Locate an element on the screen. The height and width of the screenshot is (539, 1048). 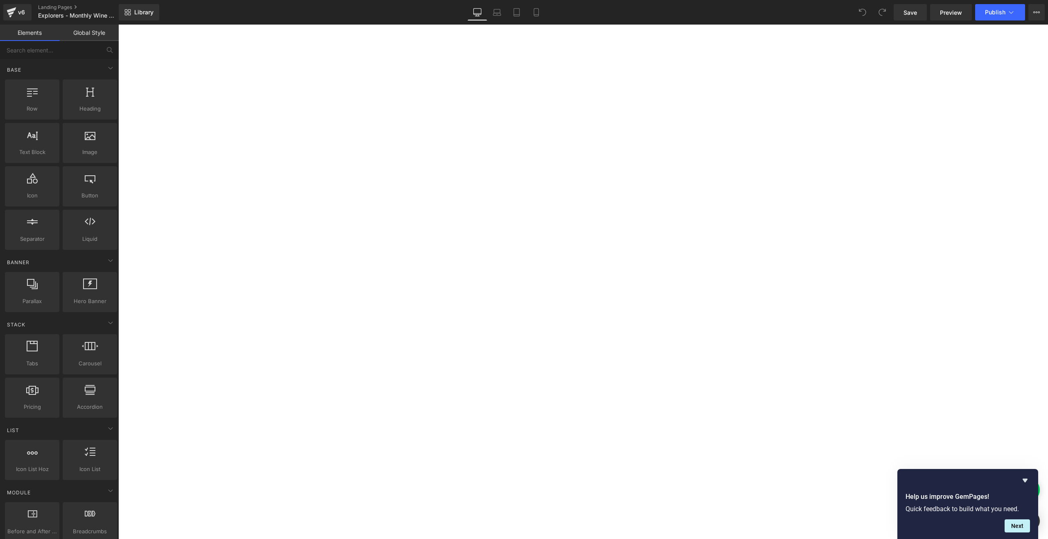
span: Stack is located at coordinates (16, 324).